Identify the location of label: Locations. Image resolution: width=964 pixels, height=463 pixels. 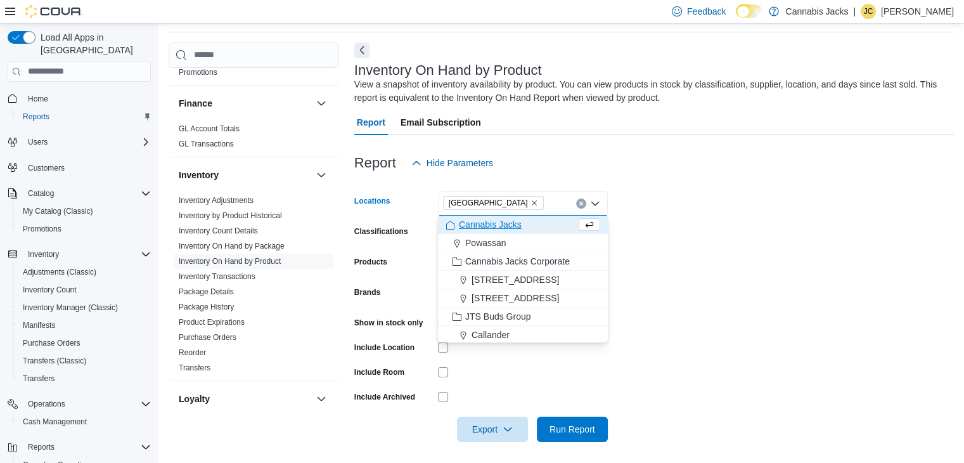
(372, 201).